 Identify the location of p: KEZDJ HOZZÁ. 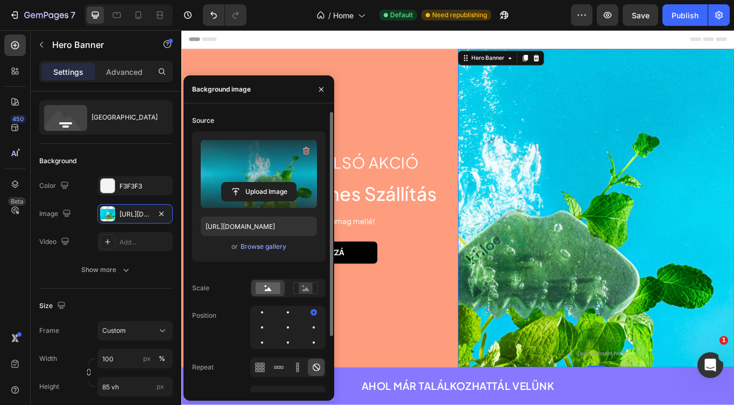
(161, 260).